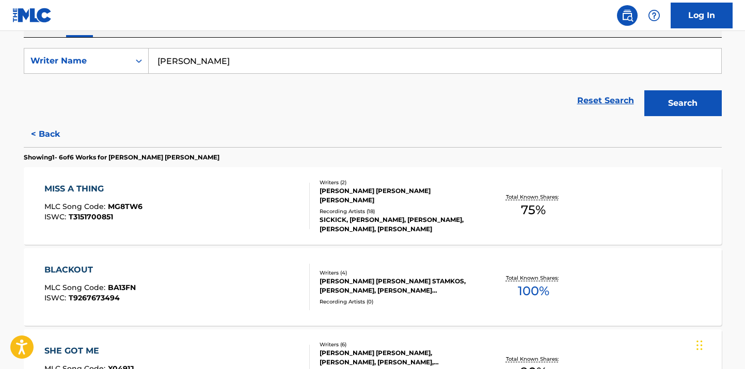 This screenshot has width=745, height=369. Describe the element at coordinates (627, 15) in the screenshot. I see `a: Public Search` at that location.